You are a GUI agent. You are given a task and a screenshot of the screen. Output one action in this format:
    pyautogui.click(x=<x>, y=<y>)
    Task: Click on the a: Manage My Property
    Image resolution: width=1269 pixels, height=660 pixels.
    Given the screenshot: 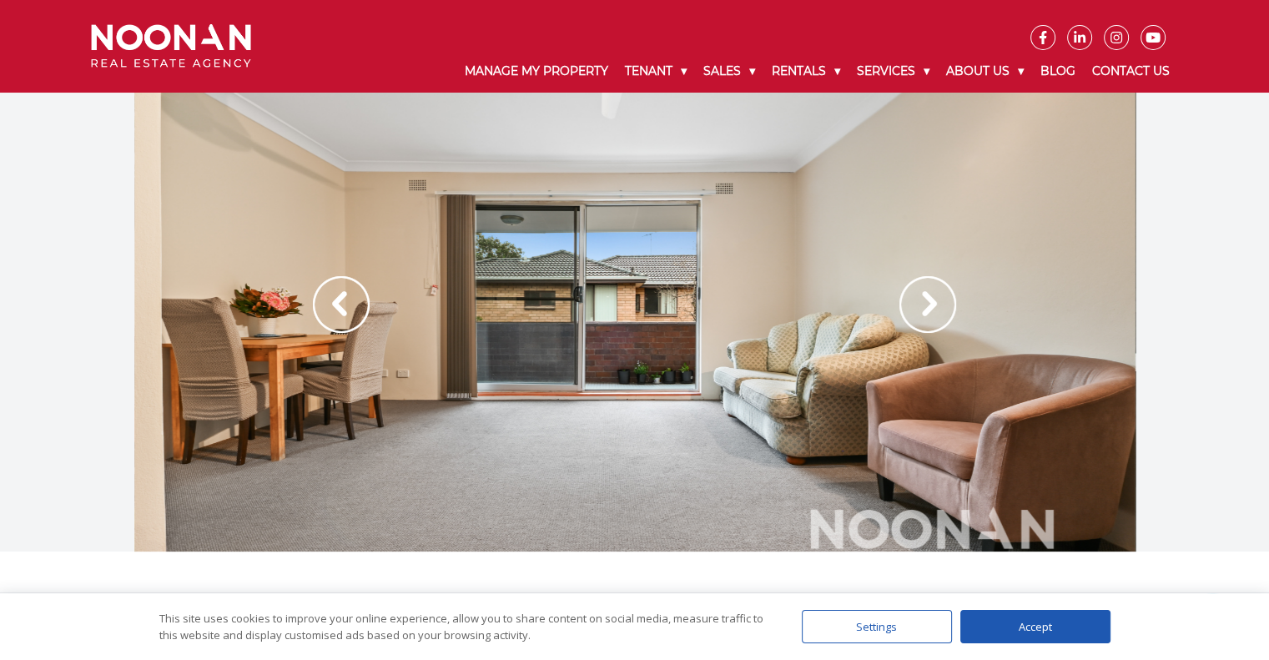 What is the action you would take?
    pyautogui.click(x=536, y=71)
    